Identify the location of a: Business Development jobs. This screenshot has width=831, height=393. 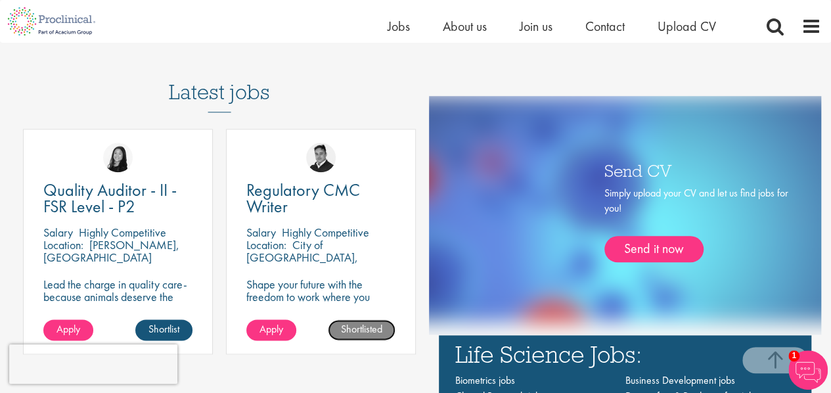
(679, 380).